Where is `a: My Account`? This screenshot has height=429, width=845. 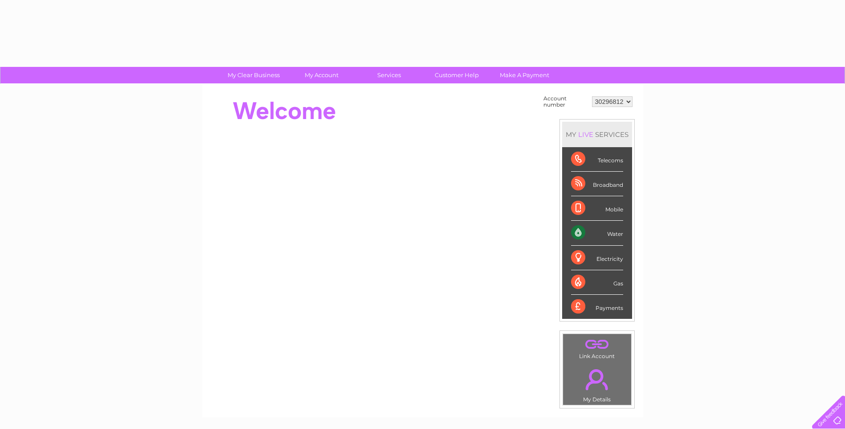
a: My Account is located at coordinates (321, 75).